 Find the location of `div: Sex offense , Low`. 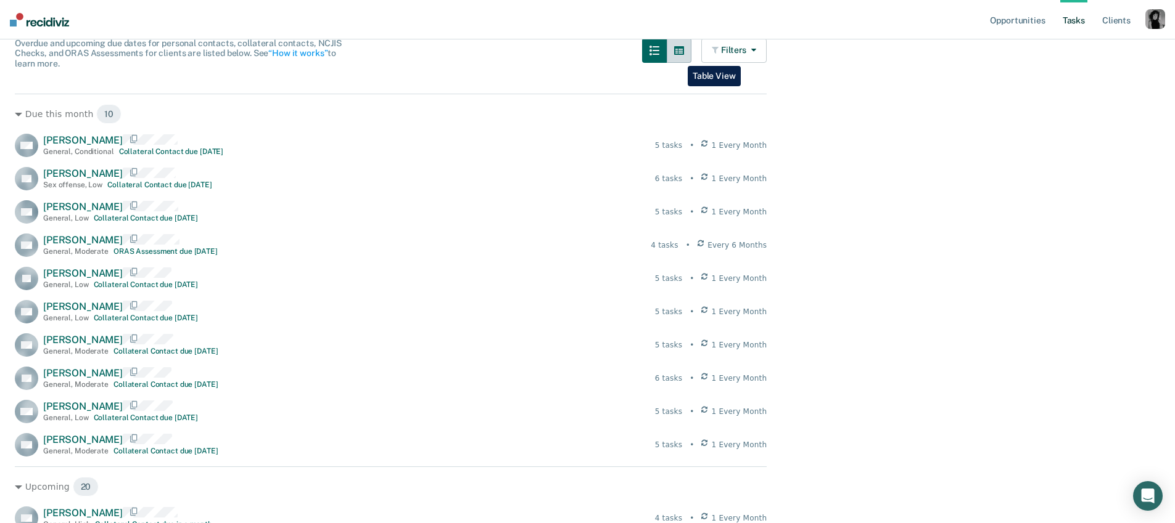

div: Sex offense , Low is located at coordinates (73, 185).